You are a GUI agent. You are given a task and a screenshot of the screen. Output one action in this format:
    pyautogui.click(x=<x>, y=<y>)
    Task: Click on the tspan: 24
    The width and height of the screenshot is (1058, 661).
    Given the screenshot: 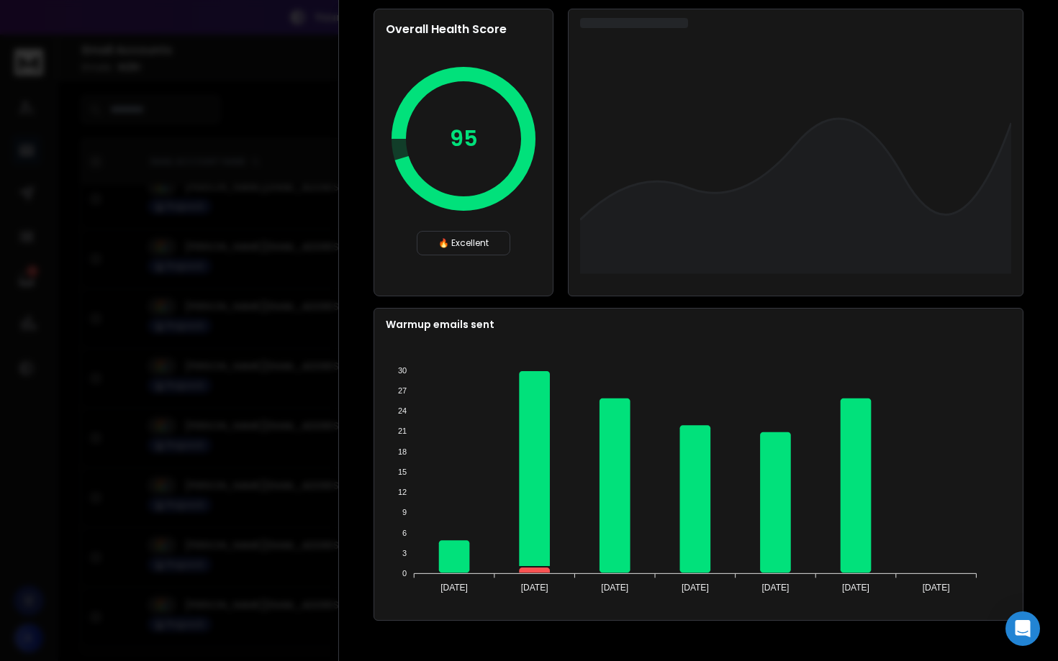 What is the action you would take?
    pyautogui.click(x=402, y=411)
    